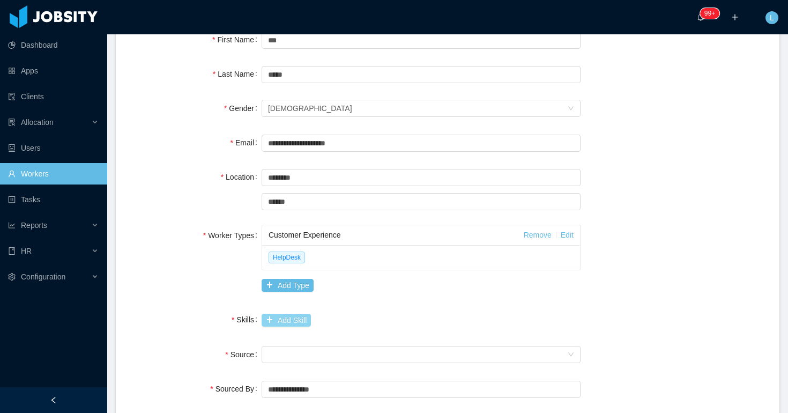 This screenshot has width=788, height=413. Describe the element at coordinates (12, 225) in the screenshot. I see `i: icon: line-chart` at that location.